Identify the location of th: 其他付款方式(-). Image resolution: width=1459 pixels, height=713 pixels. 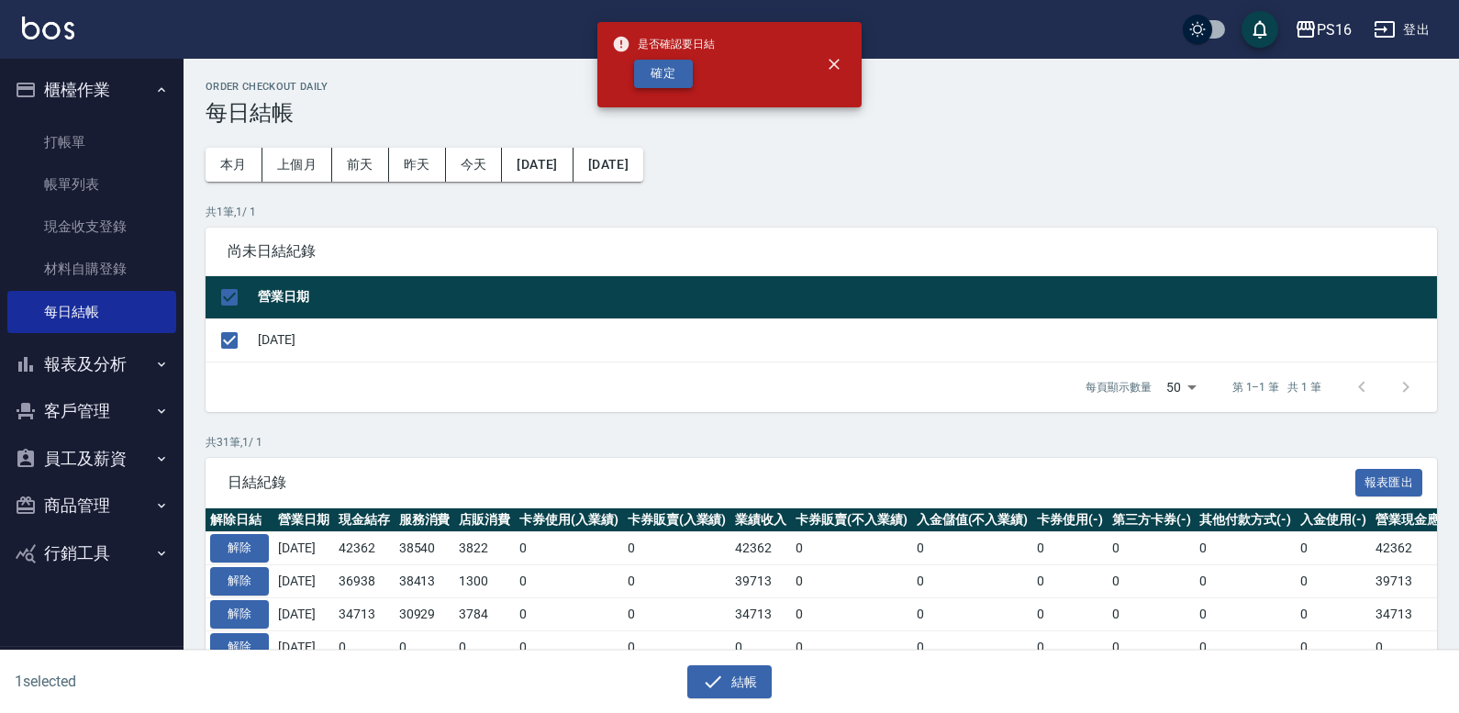
(1246, 520).